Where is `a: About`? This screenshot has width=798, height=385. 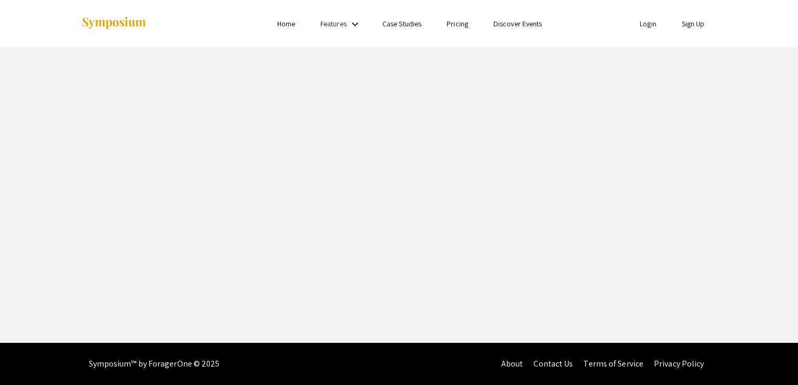 a: About is located at coordinates (513, 363).